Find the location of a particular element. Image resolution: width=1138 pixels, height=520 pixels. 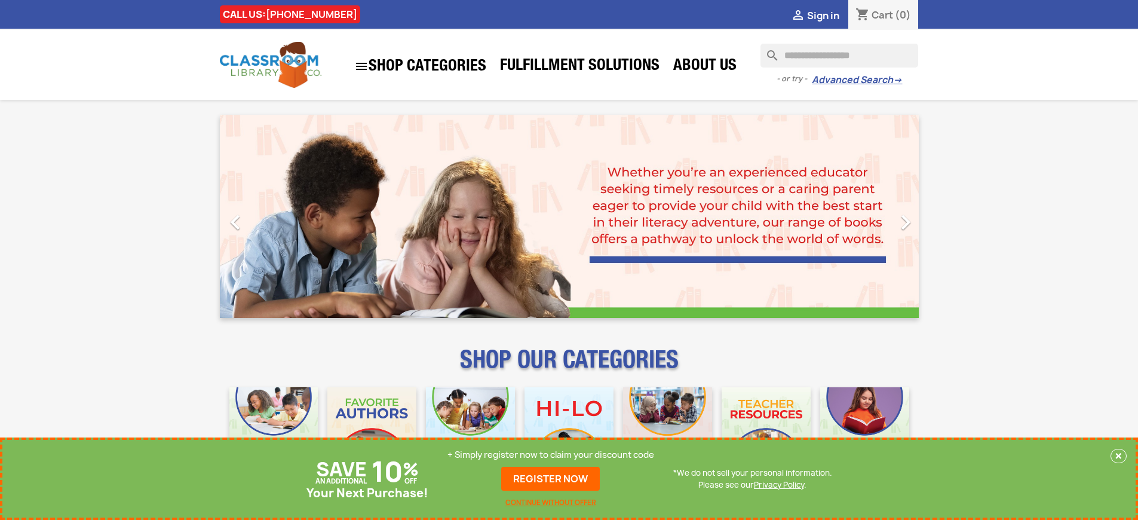

a: Fulfillment Solutions is located at coordinates (579, 67).